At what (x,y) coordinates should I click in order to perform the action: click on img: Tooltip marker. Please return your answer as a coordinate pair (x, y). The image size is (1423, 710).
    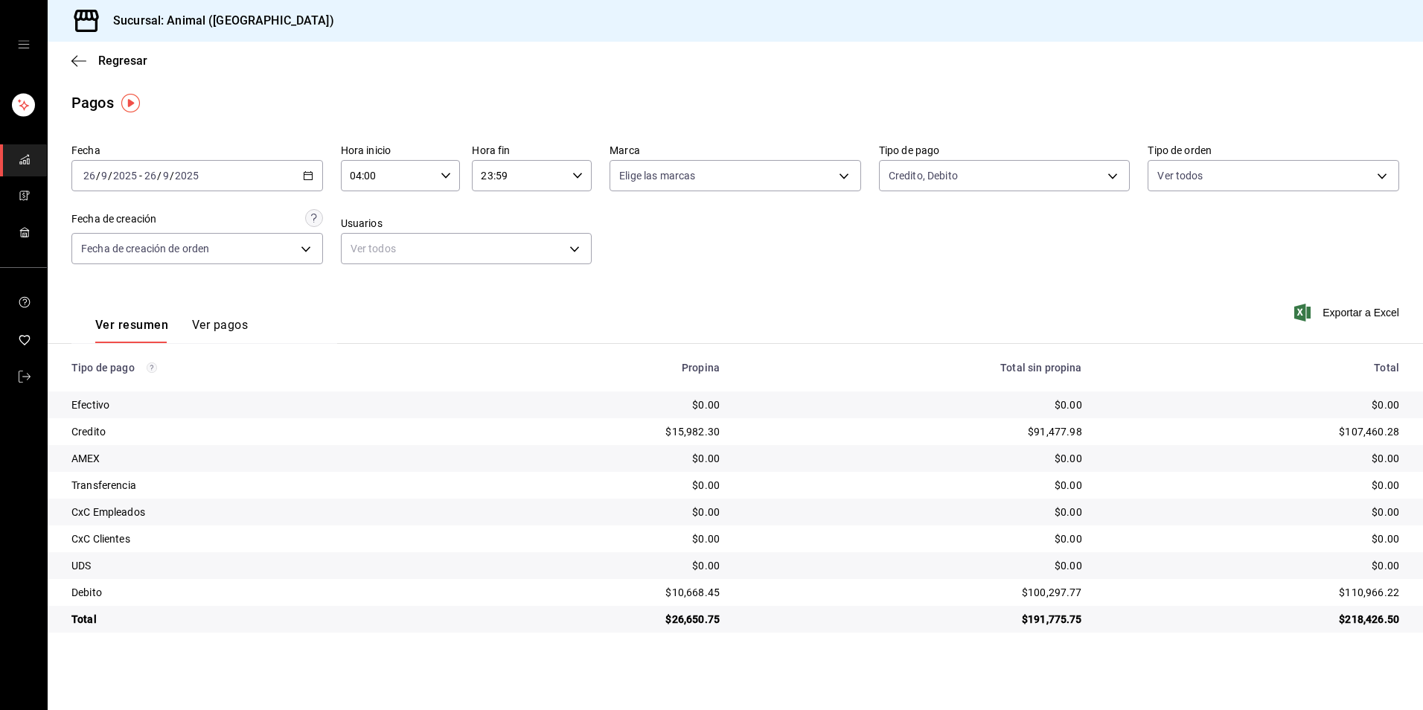
    Looking at the image, I should click on (130, 103).